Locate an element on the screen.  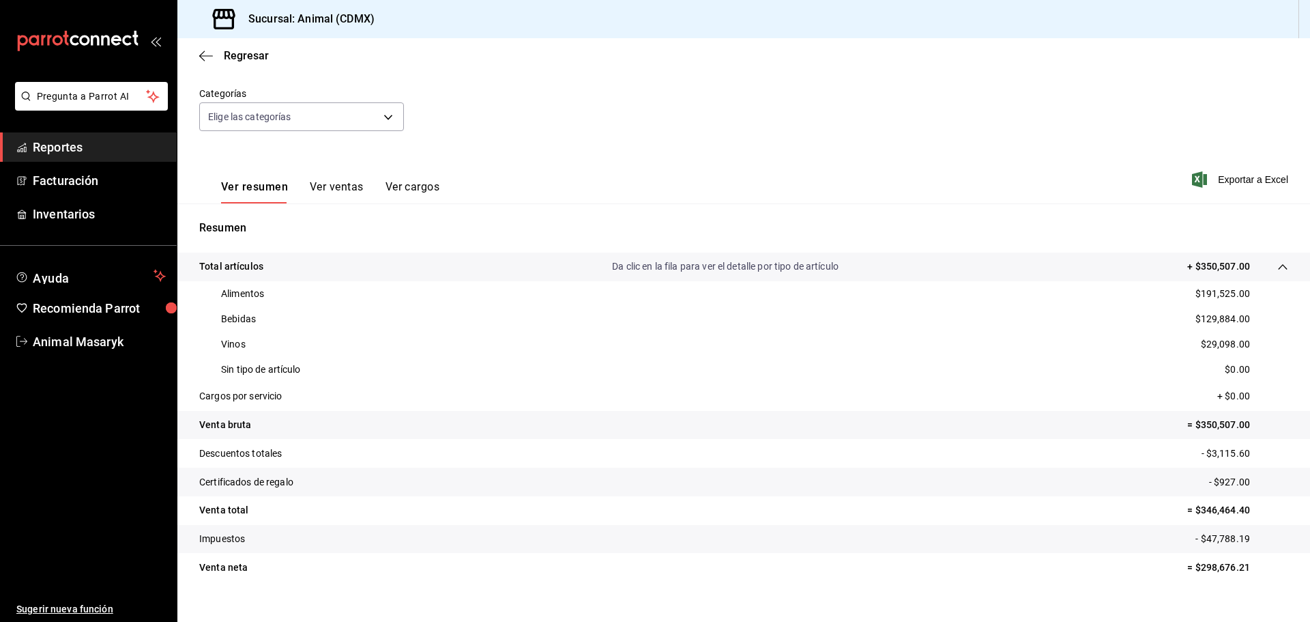
p: Descuentos totales is located at coordinates (240, 453).